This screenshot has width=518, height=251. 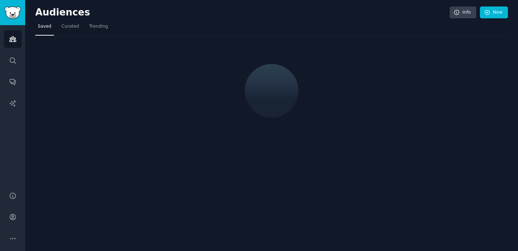 I want to click on a: Trending, so click(x=99, y=28).